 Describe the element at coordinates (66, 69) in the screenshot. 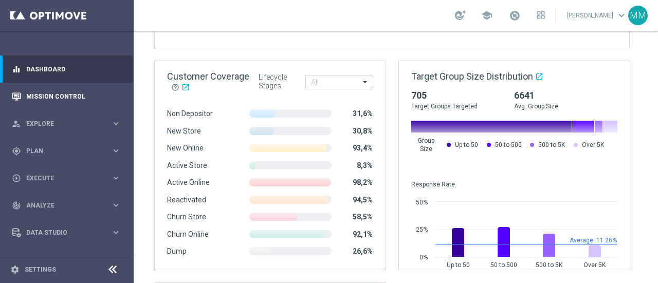

I see `div: equalizer Dashboard` at that location.